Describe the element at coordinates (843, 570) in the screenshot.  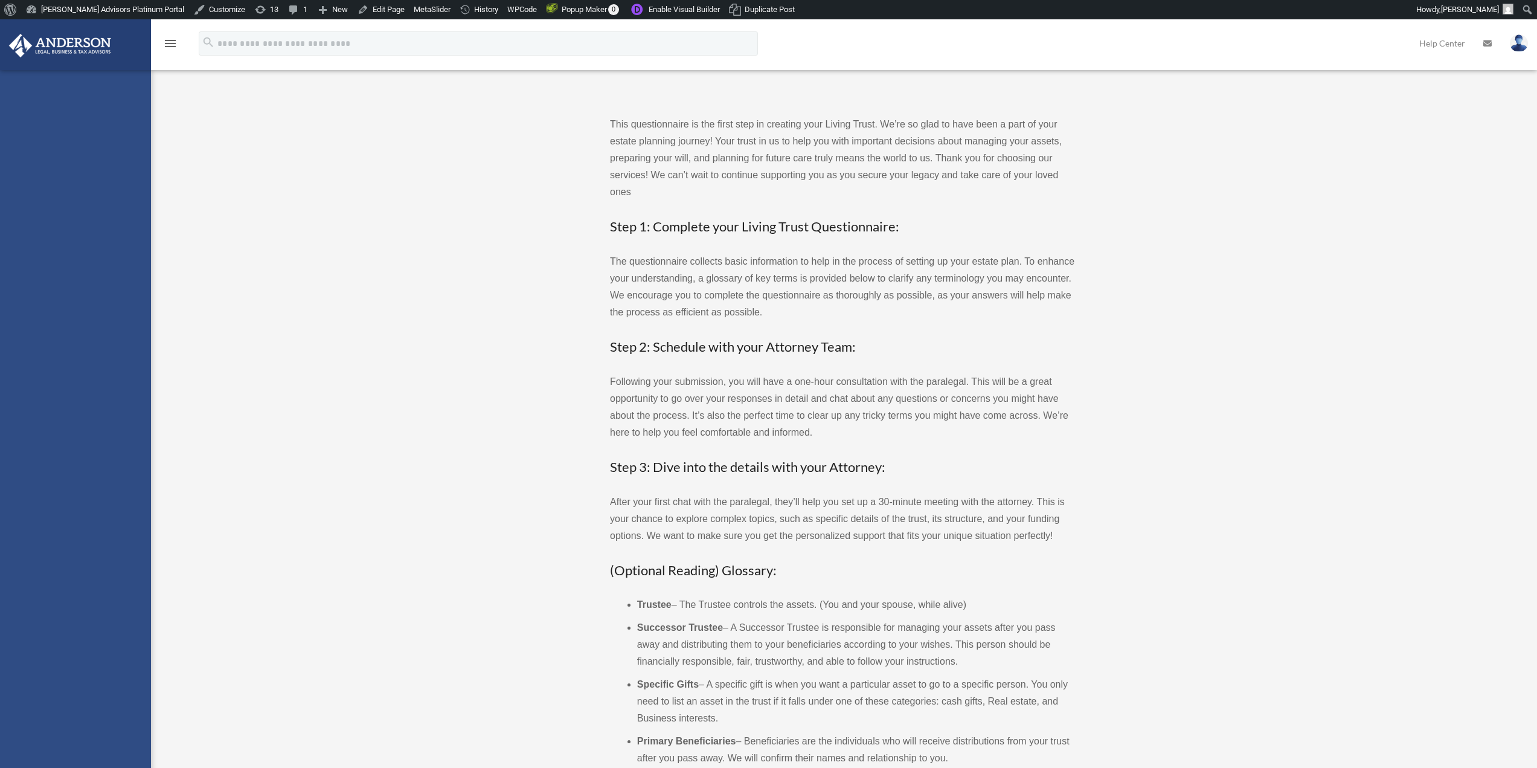
I see `h3: (Optional Reading) Glossary:` at that location.